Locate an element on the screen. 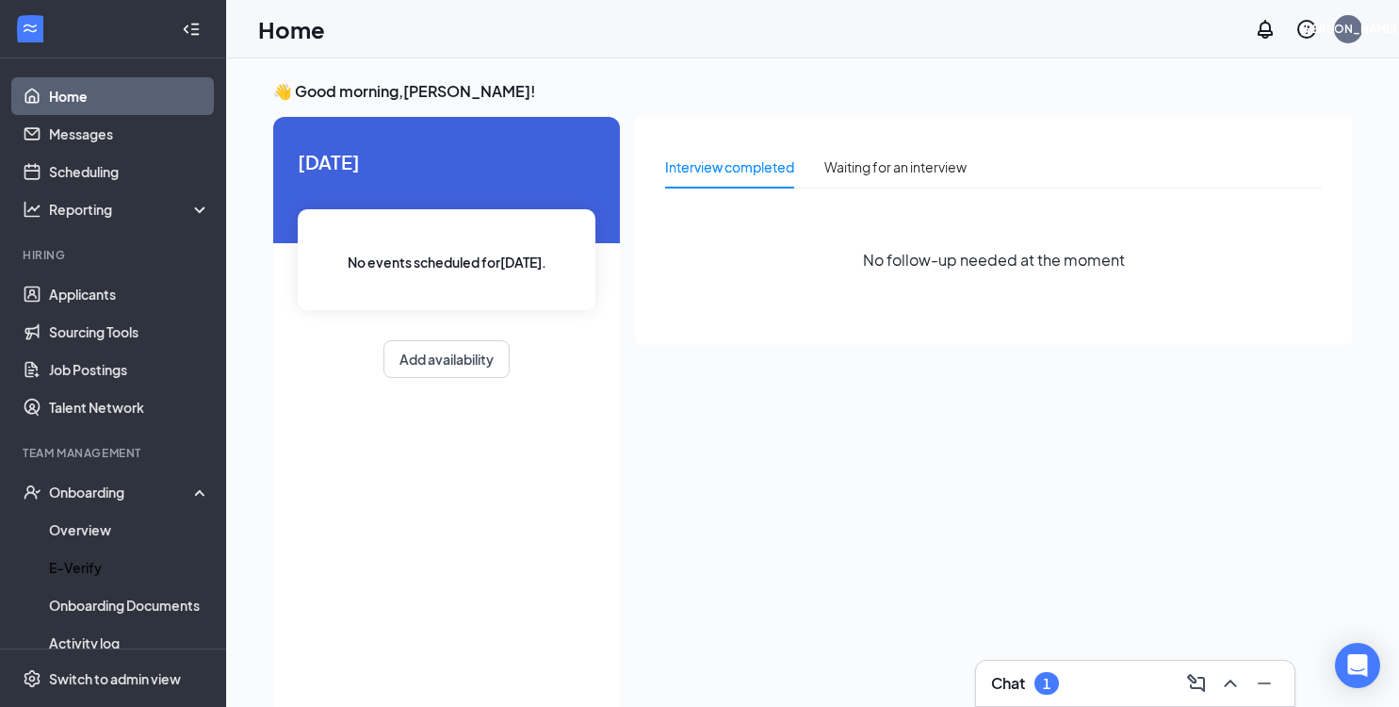  svg: Collapse is located at coordinates (191, 29).